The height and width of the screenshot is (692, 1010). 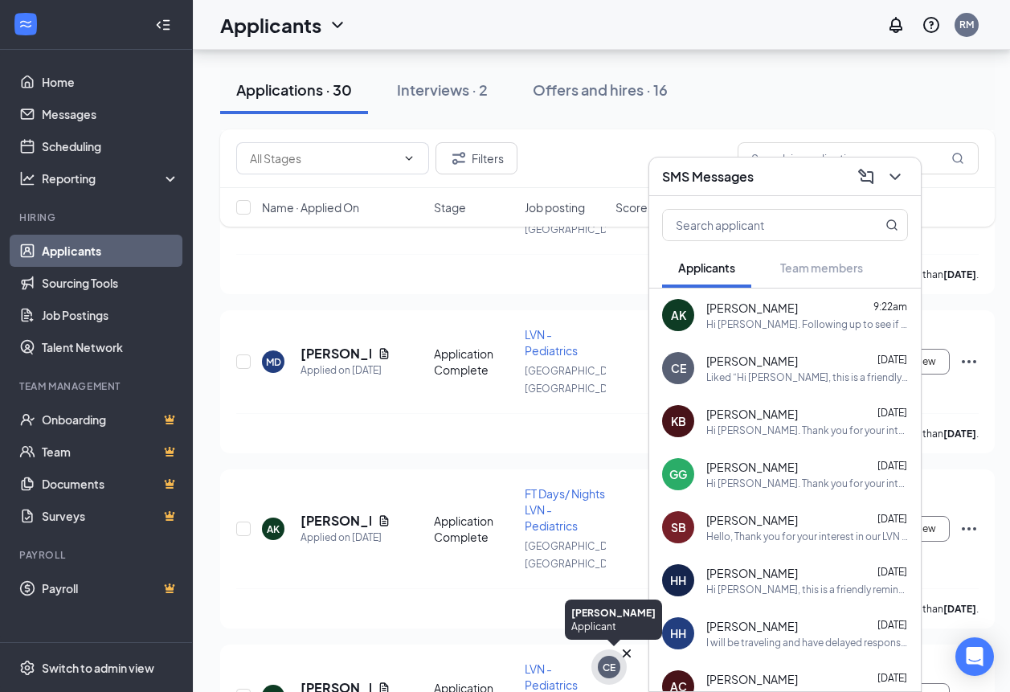 What do you see at coordinates (271, 25) in the screenshot?
I see `h1: Applicants` at bounding box center [271, 25].